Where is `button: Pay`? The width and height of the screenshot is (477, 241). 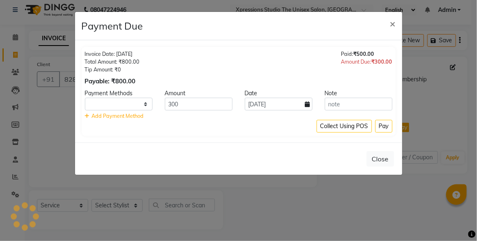
button: Pay is located at coordinates (384, 126).